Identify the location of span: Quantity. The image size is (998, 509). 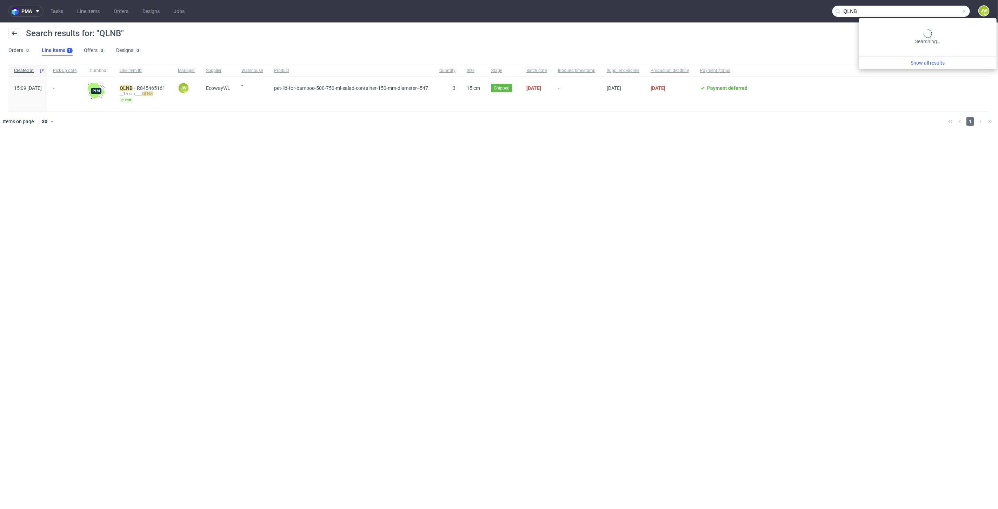
(448, 71).